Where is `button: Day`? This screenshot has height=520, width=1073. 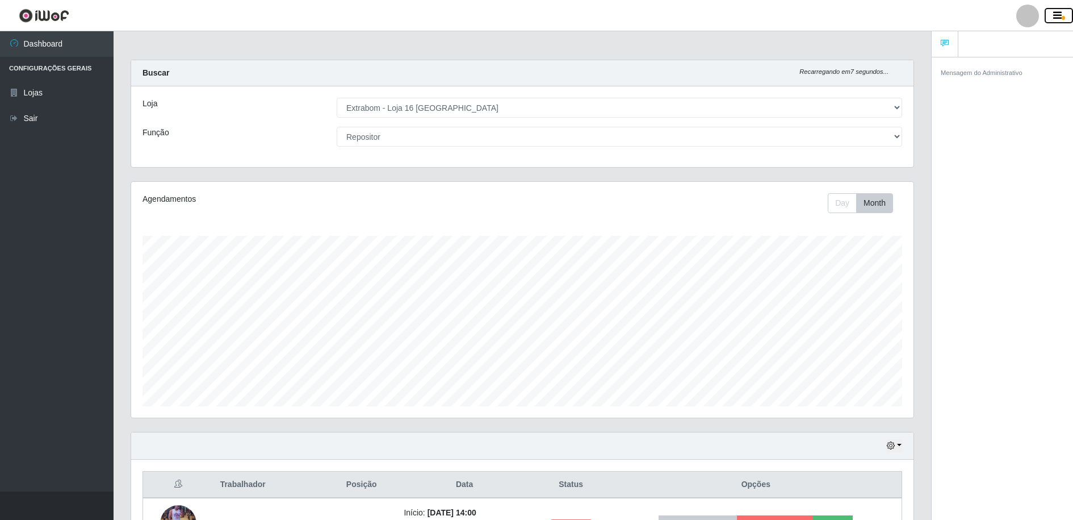 button: Day is located at coordinates (842, 203).